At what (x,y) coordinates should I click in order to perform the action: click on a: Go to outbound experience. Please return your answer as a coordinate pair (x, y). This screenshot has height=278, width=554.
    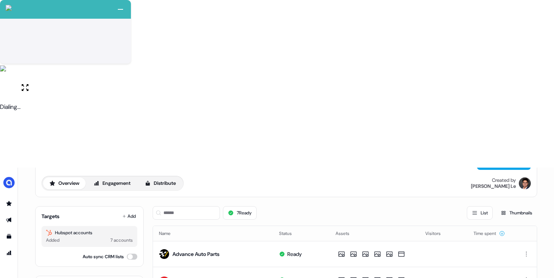
    Looking at the image, I should click on (9, 220).